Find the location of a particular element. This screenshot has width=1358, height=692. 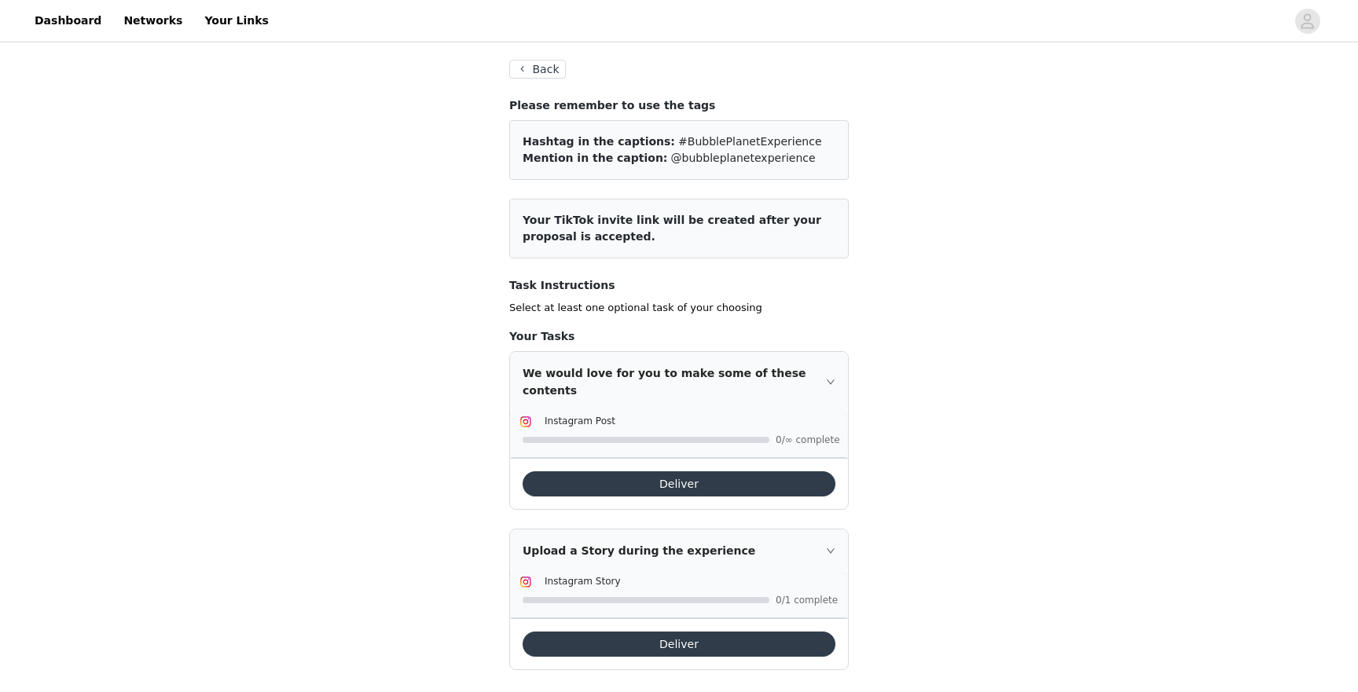

span: Instagram Story is located at coordinates (582, 581).